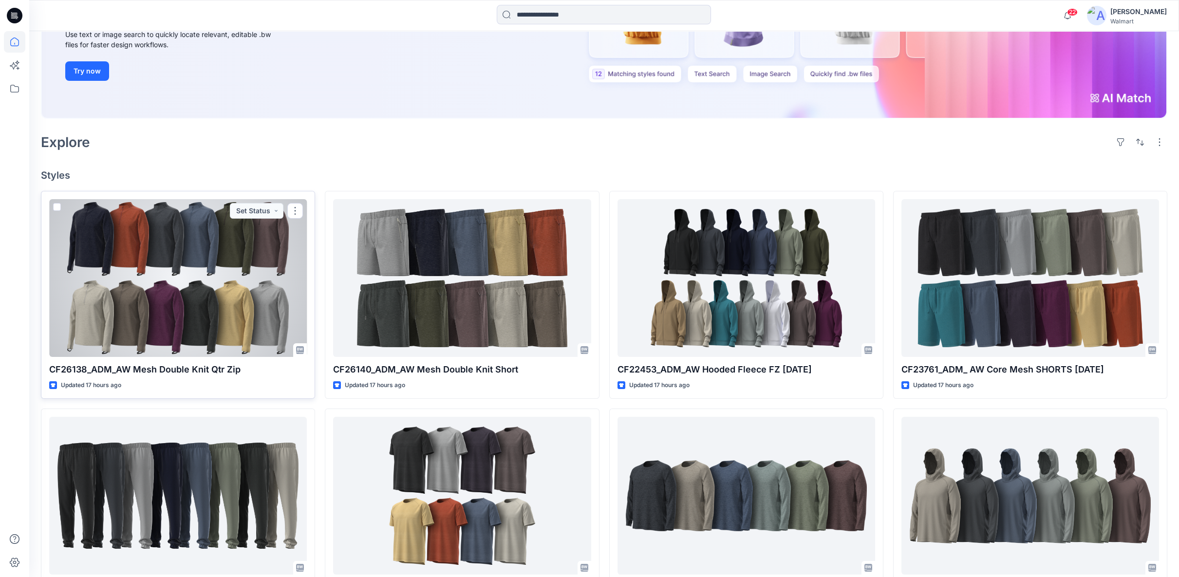 The height and width of the screenshot is (577, 1179). What do you see at coordinates (65, 142) in the screenshot?
I see `h2: Explore` at bounding box center [65, 142].